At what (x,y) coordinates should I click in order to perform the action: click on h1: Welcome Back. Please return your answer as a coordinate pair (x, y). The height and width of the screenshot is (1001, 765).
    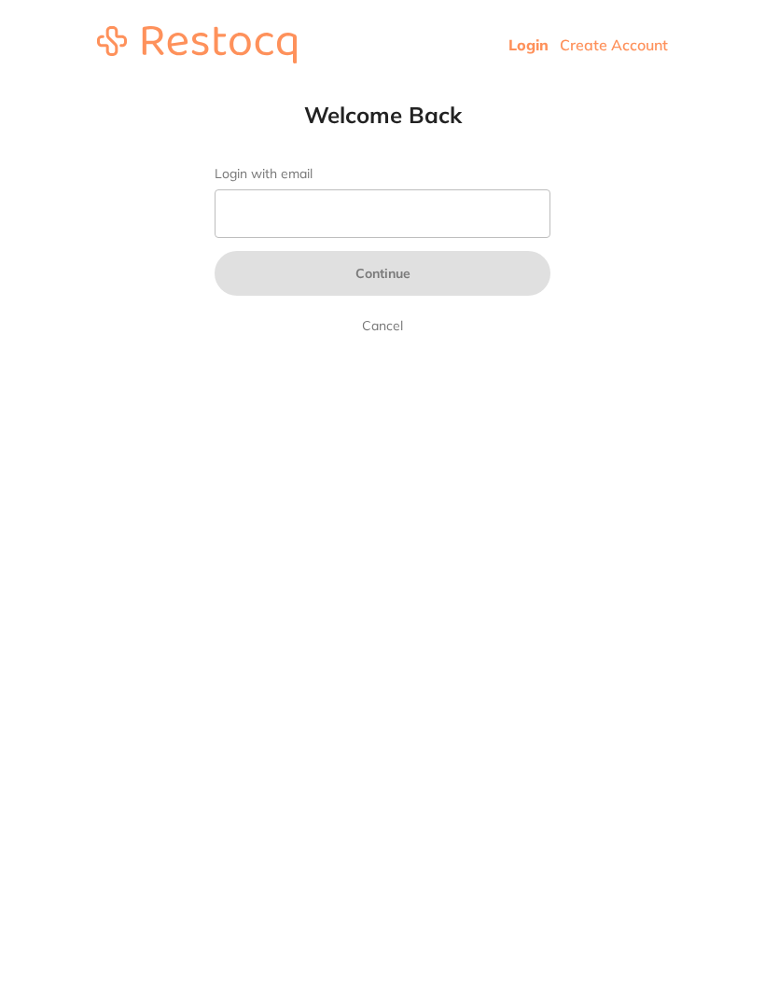
    Looking at the image, I should click on (382, 115).